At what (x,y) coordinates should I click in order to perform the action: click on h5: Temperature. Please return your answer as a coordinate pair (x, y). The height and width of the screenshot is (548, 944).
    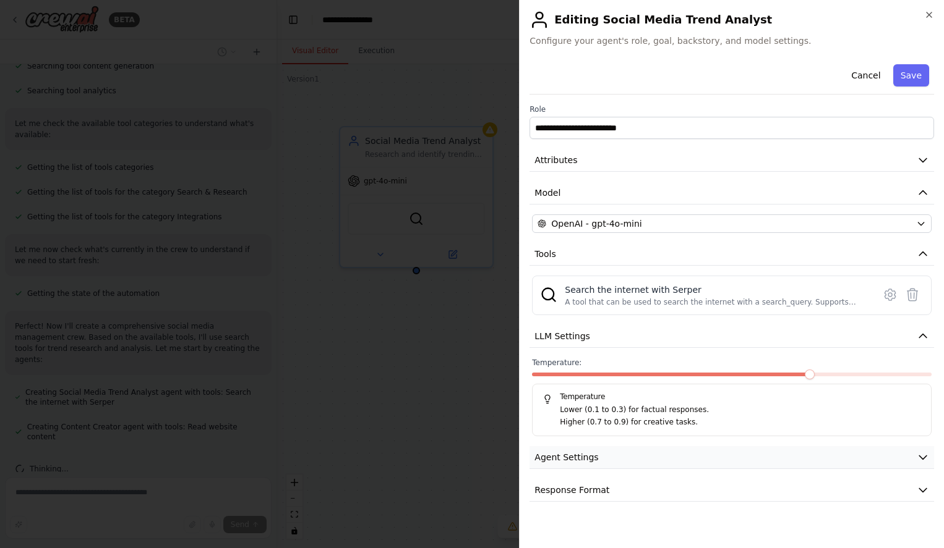
    Looking at the image, I should click on (731, 397).